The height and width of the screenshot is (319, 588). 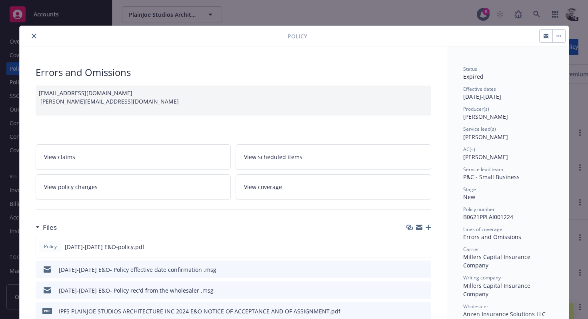 I want to click on span: Service lead(s), so click(x=480, y=129).